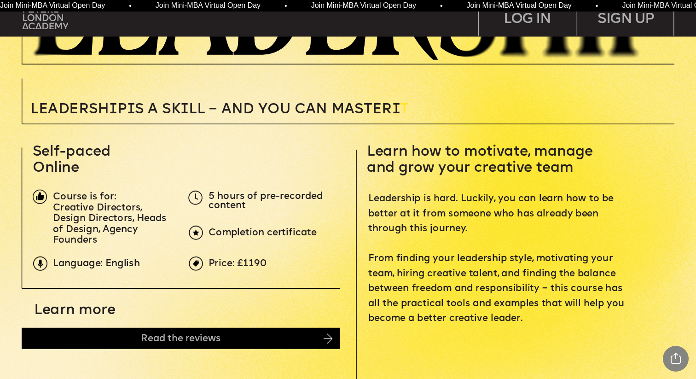 The image size is (696, 379). Describe the element at coordinates (195, 197) in the screenshot. I see `img: upload-5dcb7aea-3d7f-4093-a867-f0427182171d.png` at that location.